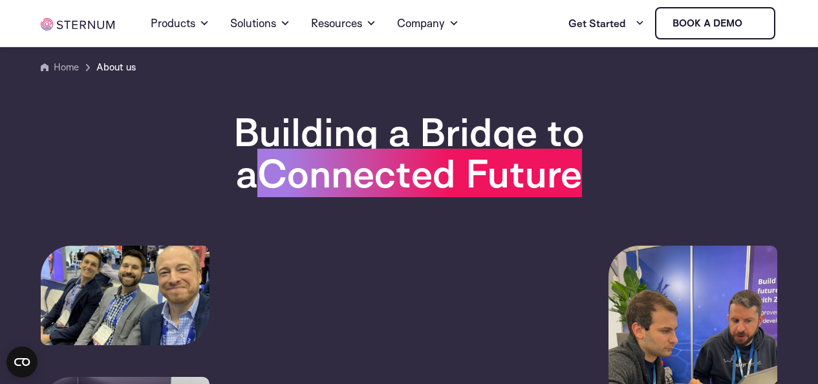 Image resolution: width=818 pixels, height=384 pixels. What do you see at coordinates (116, 67) in the screenshot?
I see `span: About us` at bounding box center [116, 67].